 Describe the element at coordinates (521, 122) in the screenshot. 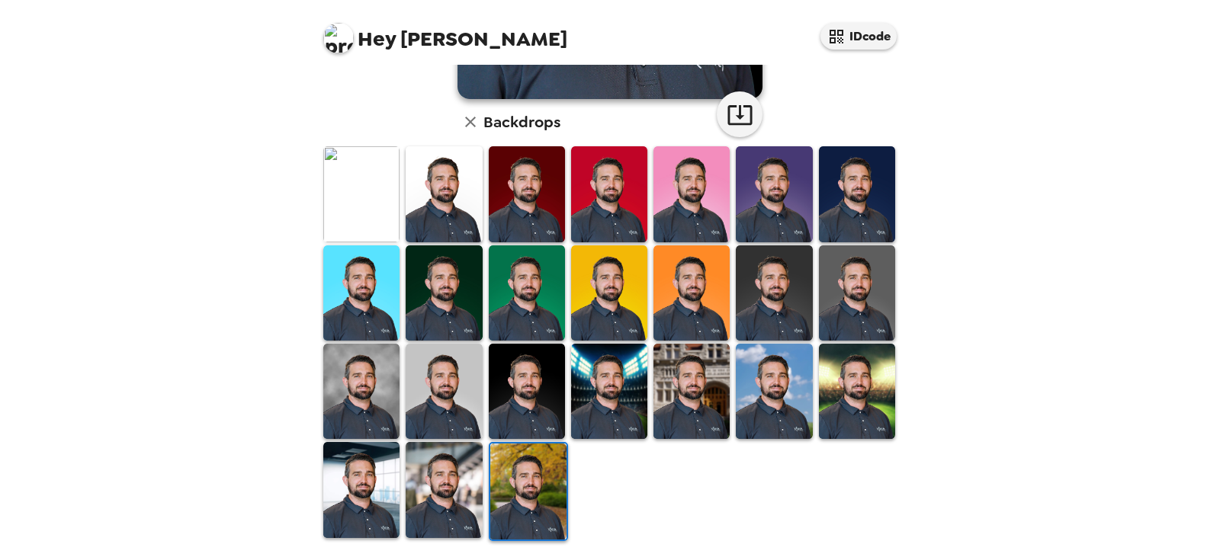

I see `h6: Backdrops` at that location.